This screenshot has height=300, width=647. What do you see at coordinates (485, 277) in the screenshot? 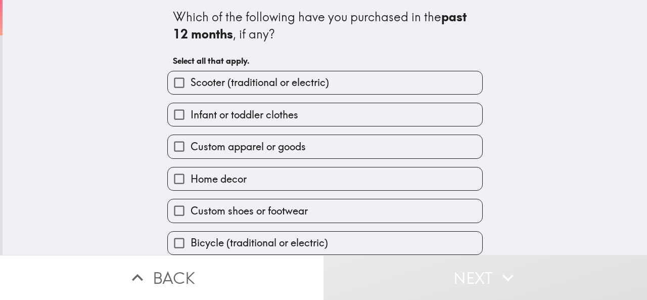
I see `button: Next` at bounding box center [485, 277].